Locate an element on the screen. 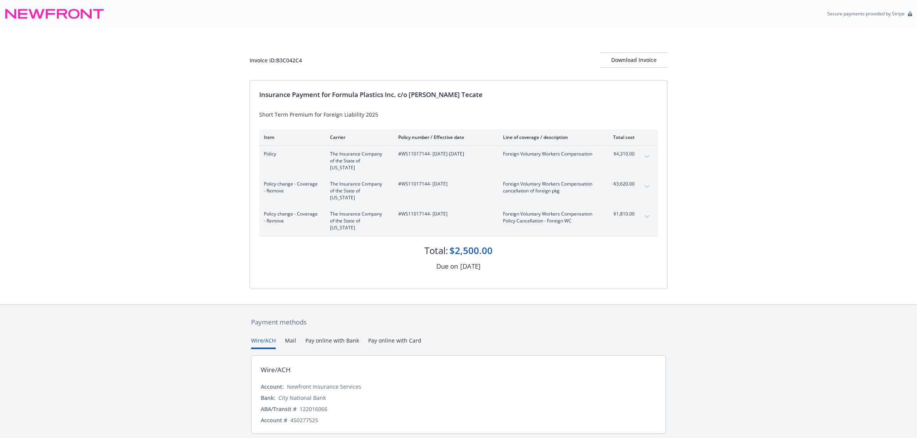 The width and height of the screenshot is (917, 438). div: 450277525 is located at coordinates (304, 420).